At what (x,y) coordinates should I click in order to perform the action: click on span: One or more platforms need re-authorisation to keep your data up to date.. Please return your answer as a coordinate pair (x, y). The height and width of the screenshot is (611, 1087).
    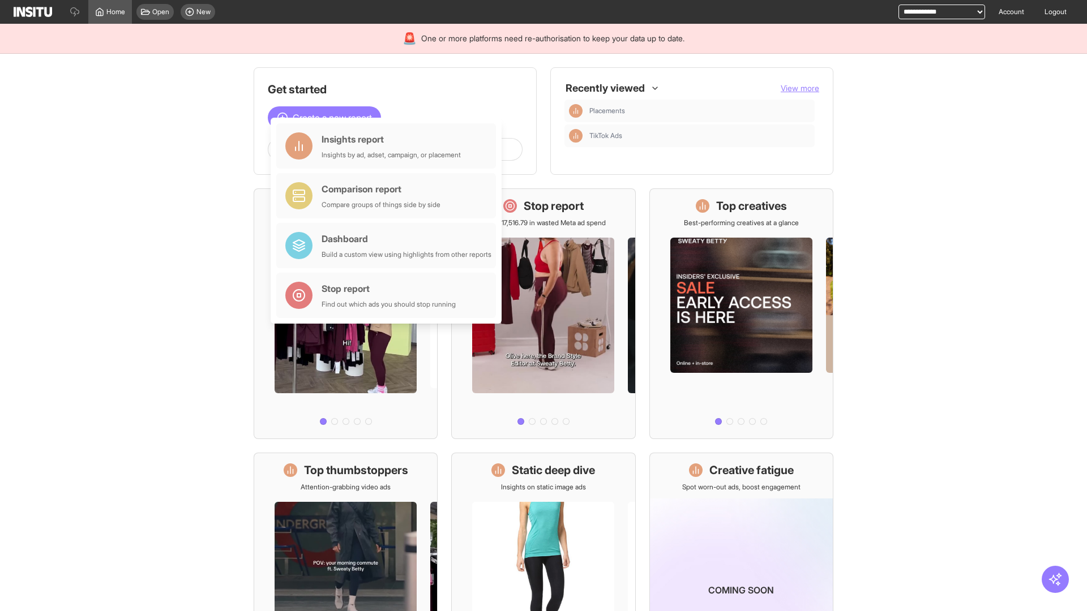
    Looking at the image, I should click on (552, 38).